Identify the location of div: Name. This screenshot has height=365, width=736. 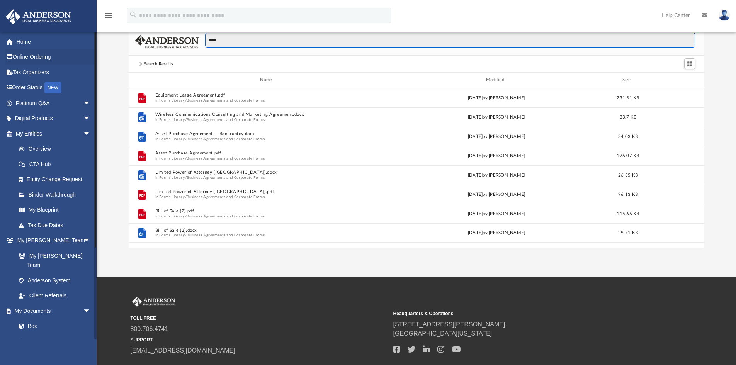
(267, 80).